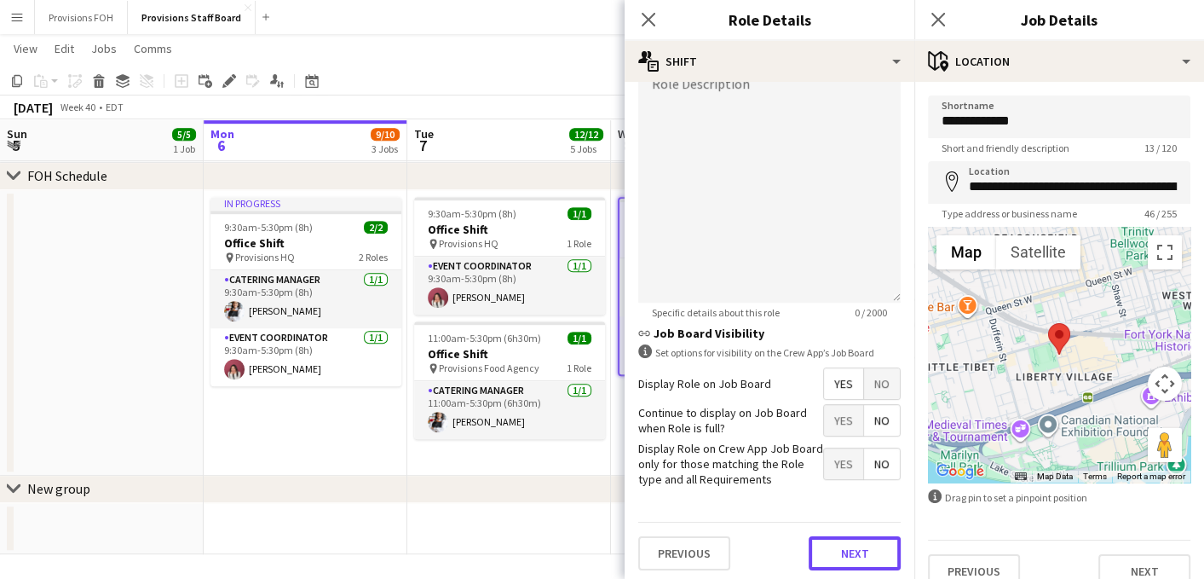 The width and height of the screenshot is (1204, 579). I want to click on a: Comms, so click(153, 49).